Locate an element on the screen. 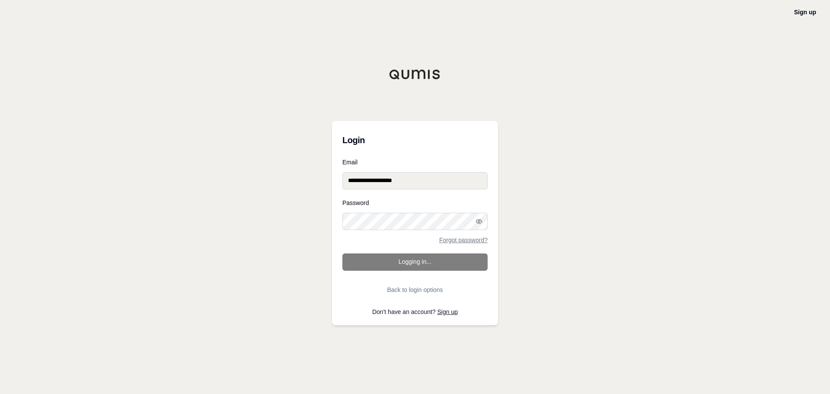  img: Qumis is located at coordinates (415, 74).